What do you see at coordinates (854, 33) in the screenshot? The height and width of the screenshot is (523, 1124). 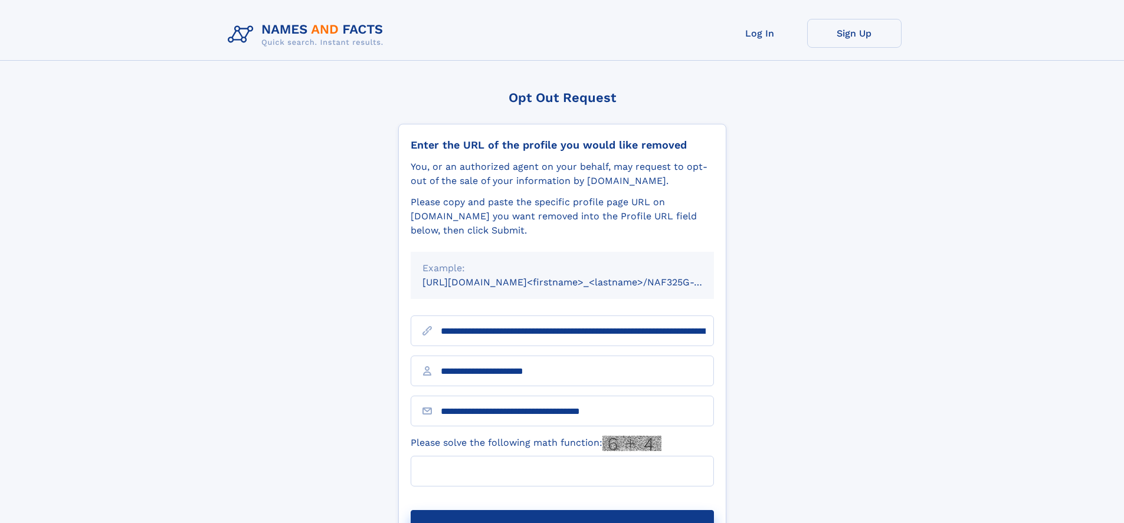 I see `a: Sign Up` at bounding box center [854, 33].